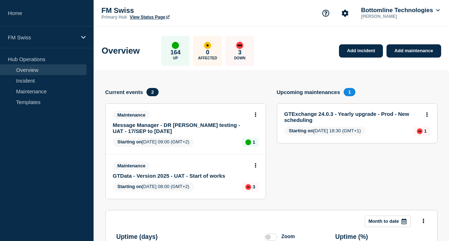  I want to click on p: Month to date, so click(384, 221).